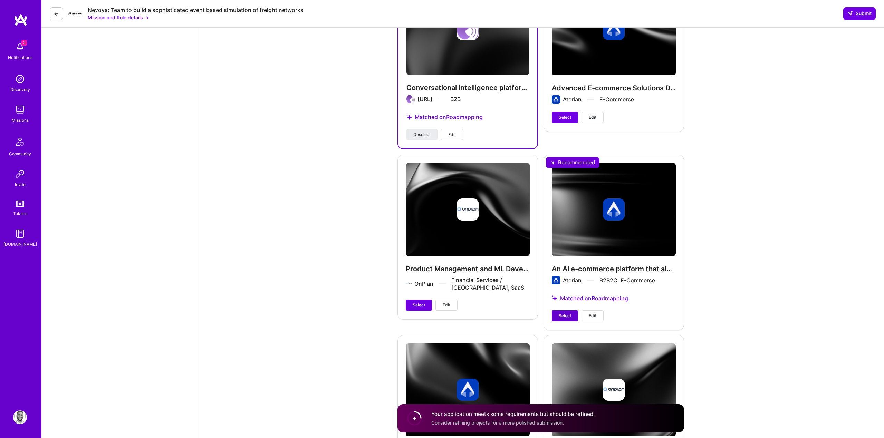 Image resolution: width=884 pixels, height=438 pixels. What do you see at coordinates (20, 417) in the screenshot?
I see `img: User Avatar` at bounding box center [20, 417].